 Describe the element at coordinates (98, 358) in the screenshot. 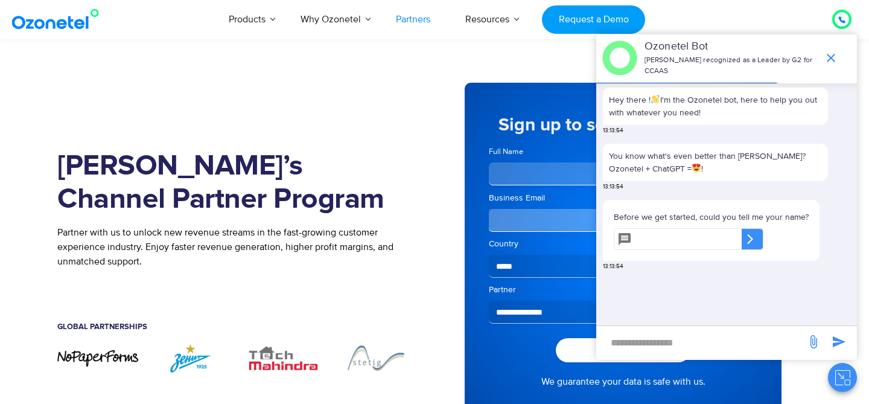

I see `div: 1 / 7` at that location.